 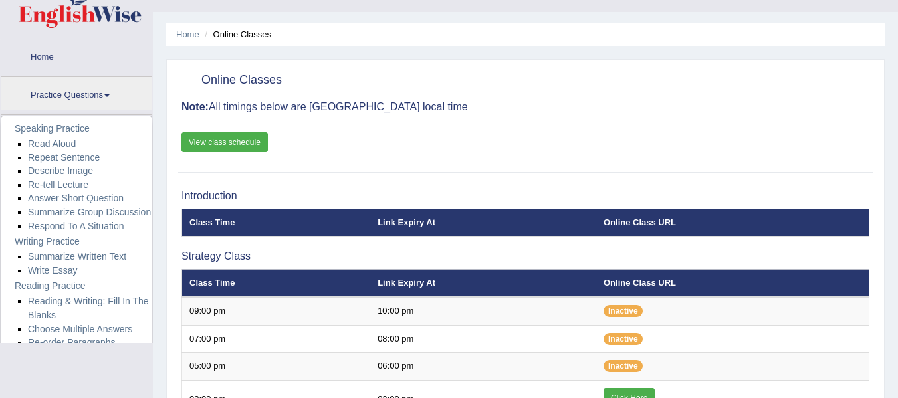 I want to click on td: 05:00 pm, so click(x=277, y=367).